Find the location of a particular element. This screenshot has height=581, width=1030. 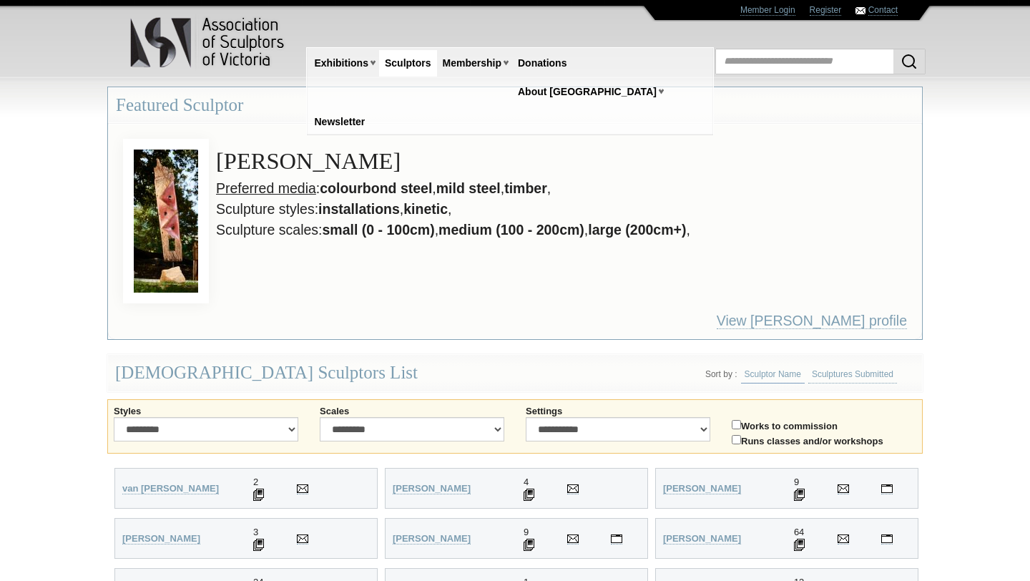

strong: mild steel is located at coordinates (469, 188).